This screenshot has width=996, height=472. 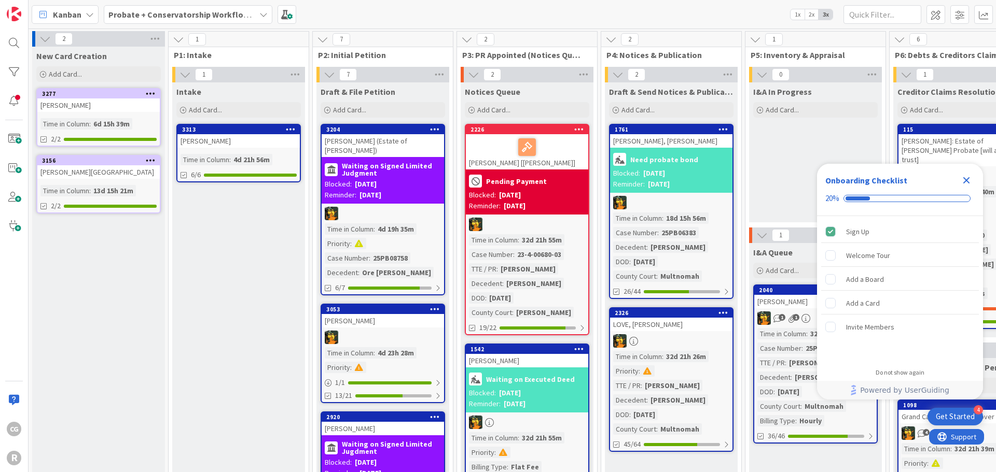 What do you see at coordinates (825, 15) in the screenshot?
I see `span: 3x` at bounding box center [825, 15].